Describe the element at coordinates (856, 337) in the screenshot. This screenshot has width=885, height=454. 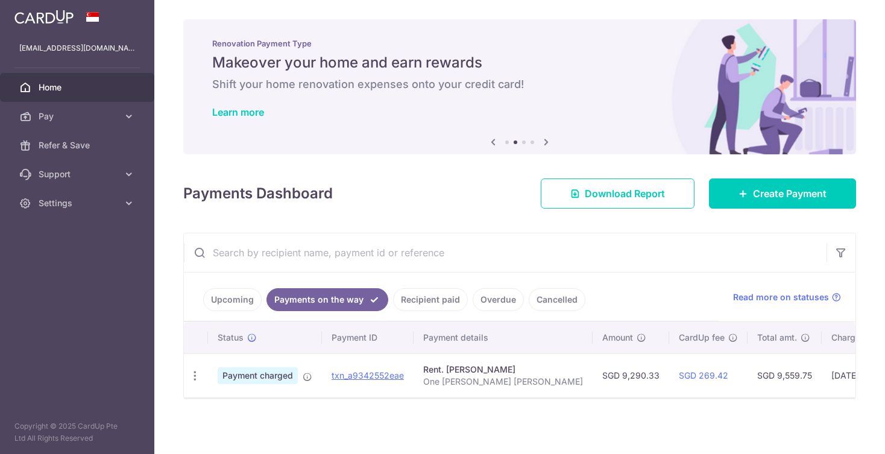
I see `span: Charge date` at that location.